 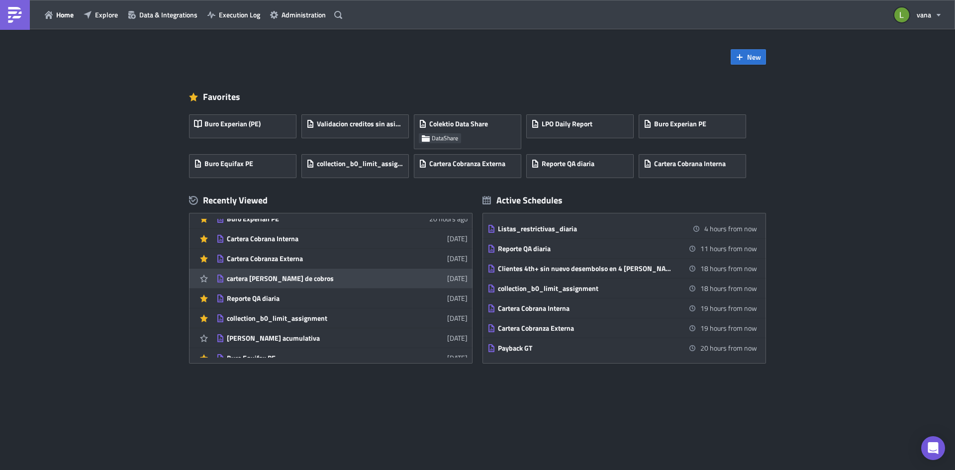 I want to click on button: vana, so click(x=917, y=15).